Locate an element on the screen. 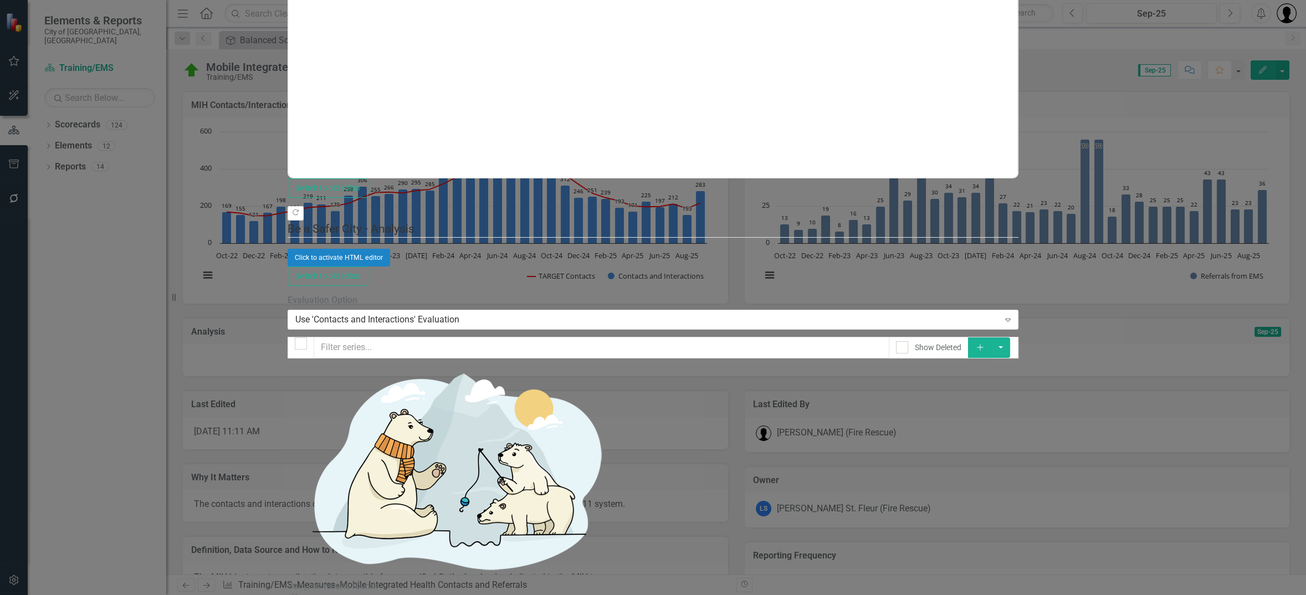  button: Click to activate HTML editor is located at coordinates (339, 258).